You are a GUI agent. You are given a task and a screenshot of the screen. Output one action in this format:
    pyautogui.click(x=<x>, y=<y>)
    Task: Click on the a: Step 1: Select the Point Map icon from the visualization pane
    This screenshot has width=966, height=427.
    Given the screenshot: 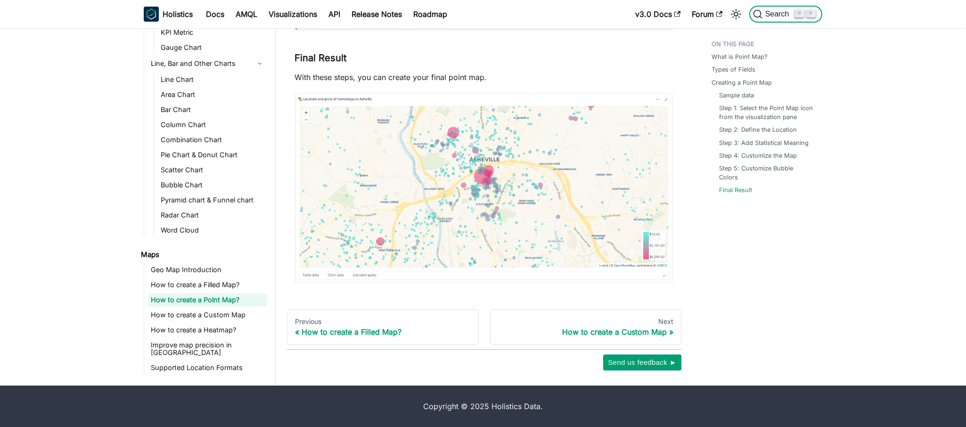 What is the action you would take?
    pyautogui.click(x=766, y=113)
    